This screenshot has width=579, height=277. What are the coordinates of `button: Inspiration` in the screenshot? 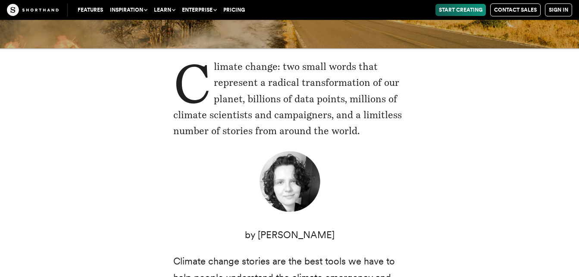 It's located at (129, 10).